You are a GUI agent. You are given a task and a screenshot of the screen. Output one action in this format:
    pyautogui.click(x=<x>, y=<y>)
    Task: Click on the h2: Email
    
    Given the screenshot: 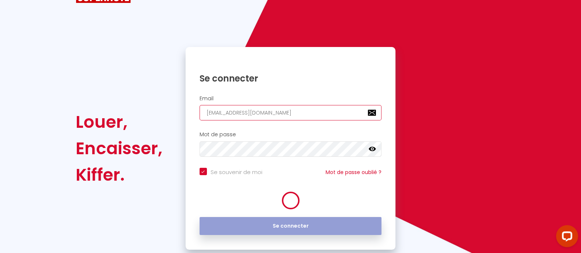 What is the action you would take?
    pyautogui.click(x=291, y=99)
    